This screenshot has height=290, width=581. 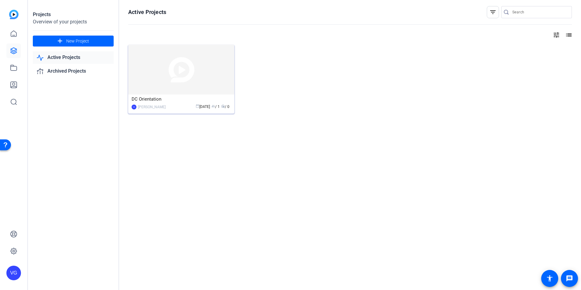 What do you see at coordinates (213, 106) in the screenshot?
I see `span: group` at bounding box center [213, 106].